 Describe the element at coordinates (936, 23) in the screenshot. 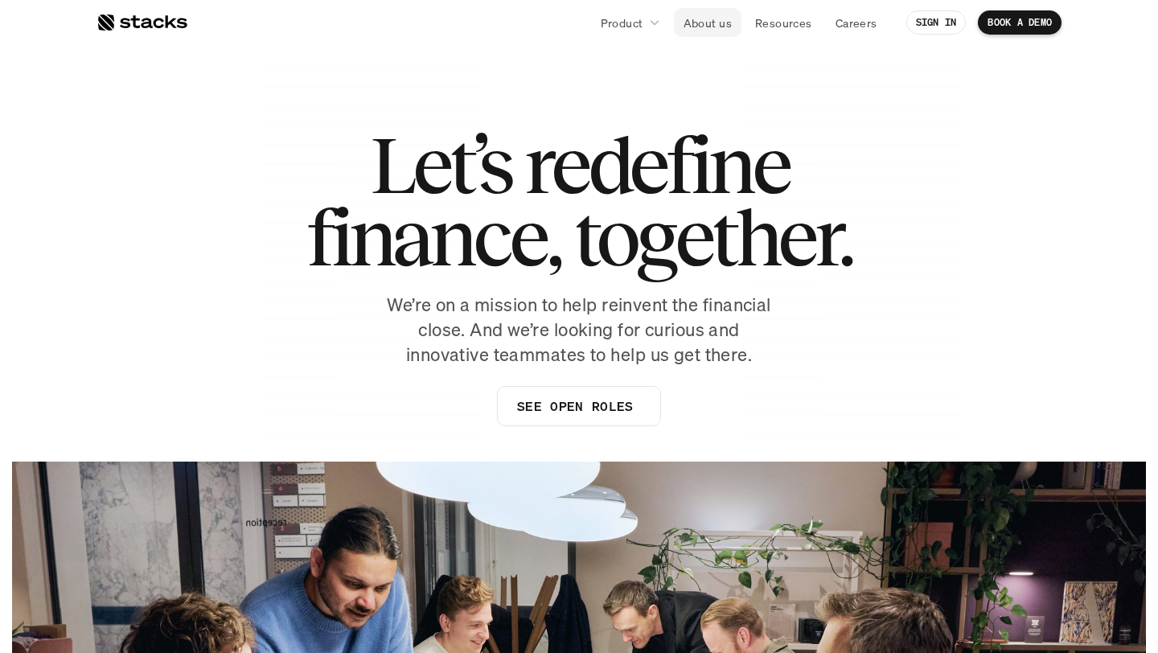

I see `a: SIGN IN` at that location.